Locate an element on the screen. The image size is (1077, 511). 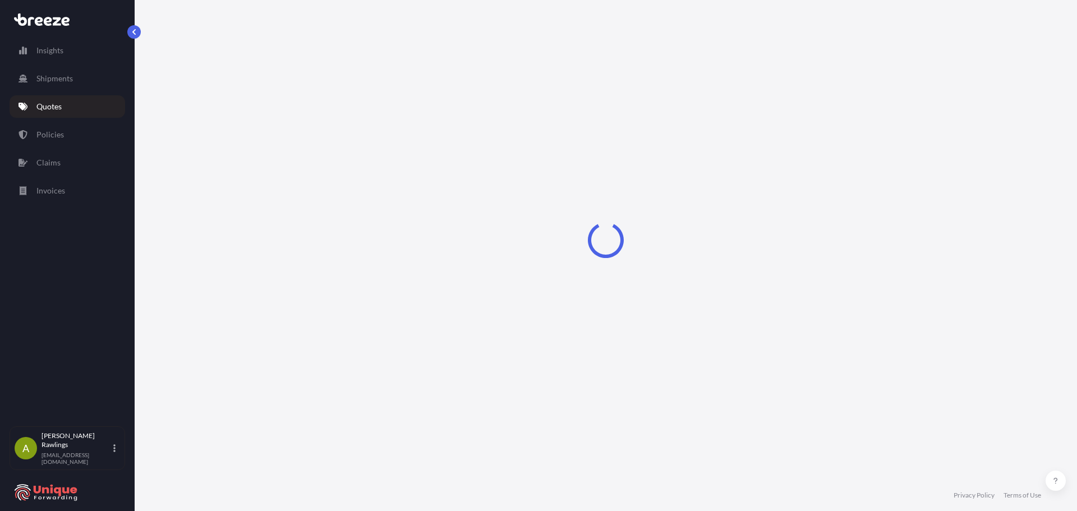
p: Invoices is located at coordinates (50, 191).